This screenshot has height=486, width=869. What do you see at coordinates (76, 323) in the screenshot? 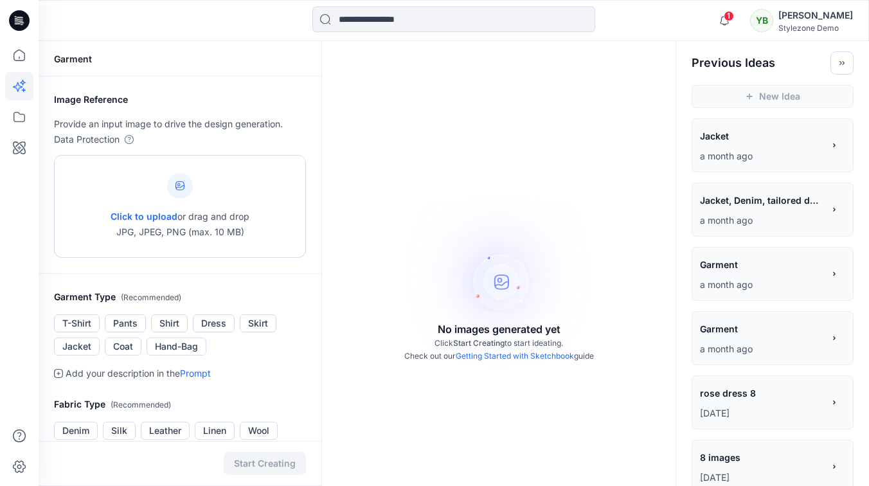
I see `button: T-Shirt` at bounding box center [76, 323].